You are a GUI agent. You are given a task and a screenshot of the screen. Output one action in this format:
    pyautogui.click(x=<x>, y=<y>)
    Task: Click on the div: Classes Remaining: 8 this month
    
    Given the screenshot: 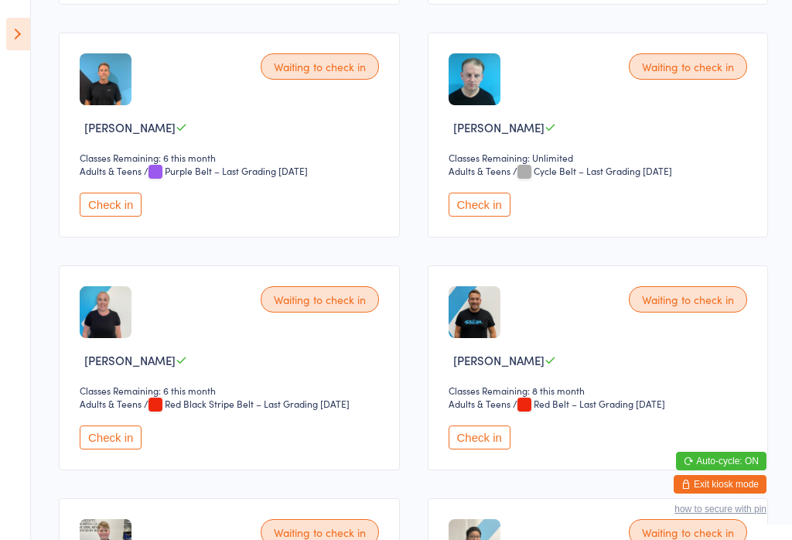 What is the action you would take?
    pyautogui.click(x=600, y=390)
    